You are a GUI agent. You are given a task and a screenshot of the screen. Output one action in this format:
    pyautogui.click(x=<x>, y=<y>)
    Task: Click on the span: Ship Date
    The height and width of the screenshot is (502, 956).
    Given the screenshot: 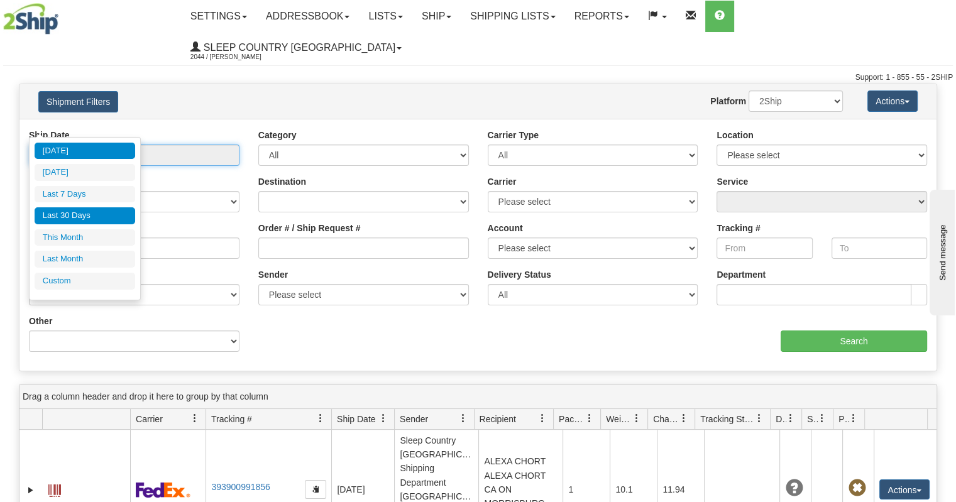 What is the action you would take?
    pyautogui.click(x=356, y=419)
    